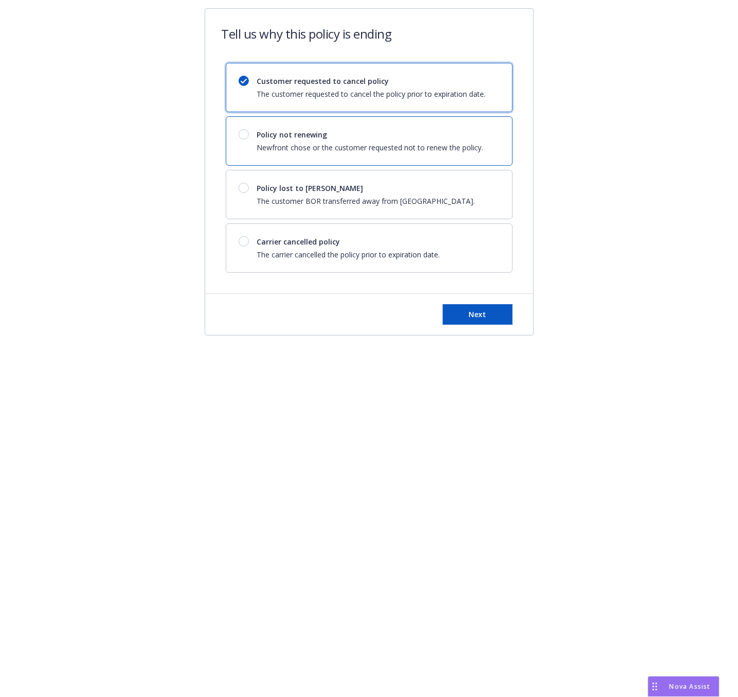  Describe the element at coordinates (349, 254) in the screenshot. I see `span: The carrier cancelled the policy prior to expiration date.` at that location.